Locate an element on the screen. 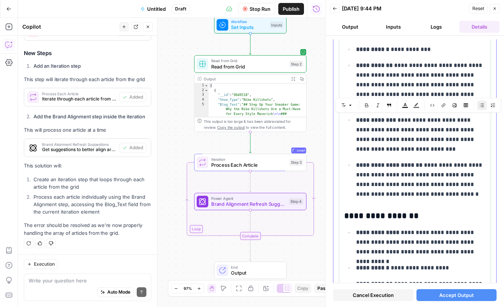 This screenshot has height=307, width=504. button: Untitled is located at coordinates (153, 9).